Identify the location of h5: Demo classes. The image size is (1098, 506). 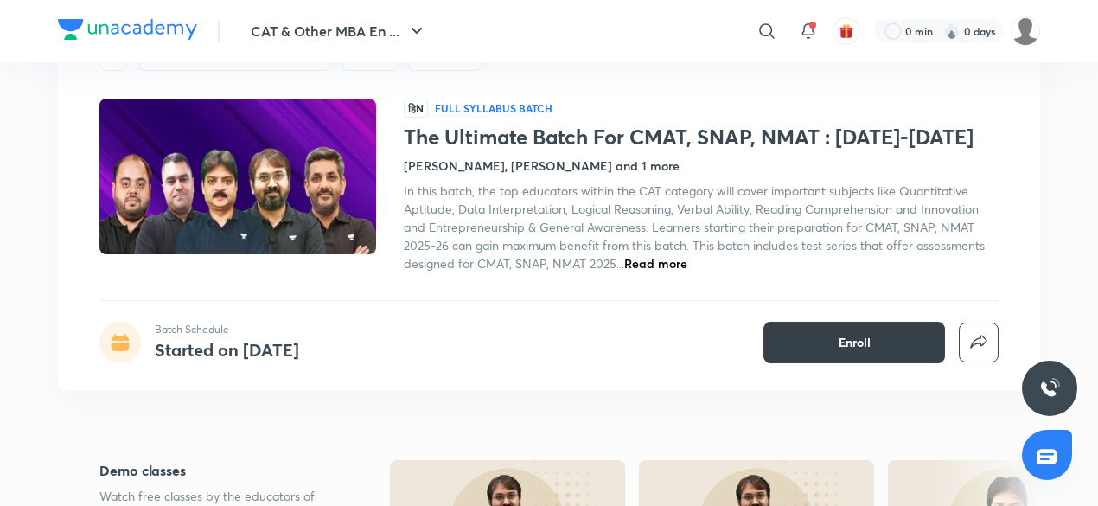
(217, 470).